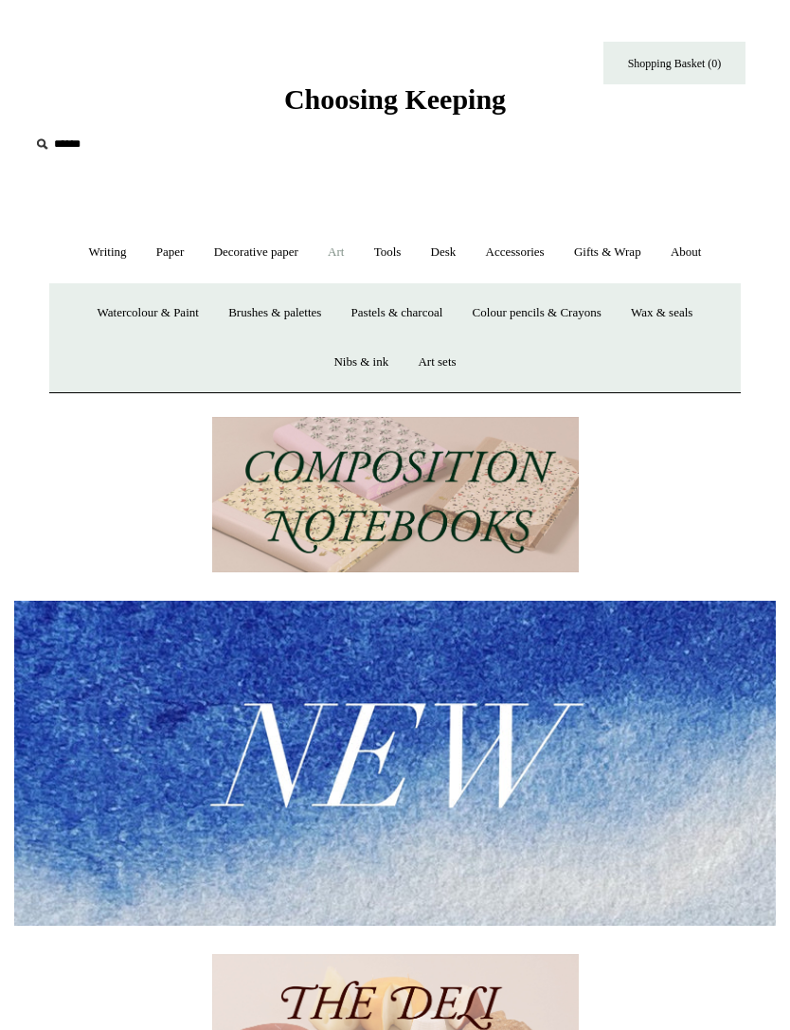 This screenshot has height=1030, width=790. What do you see at coordinates (395, 495) in the screenshot?
I see `img: 202302 Composition ledgers.jpg__PID:69722ee6-fa44-49dd-a067-31375e5d54ec` at bounding box center [395, 495].